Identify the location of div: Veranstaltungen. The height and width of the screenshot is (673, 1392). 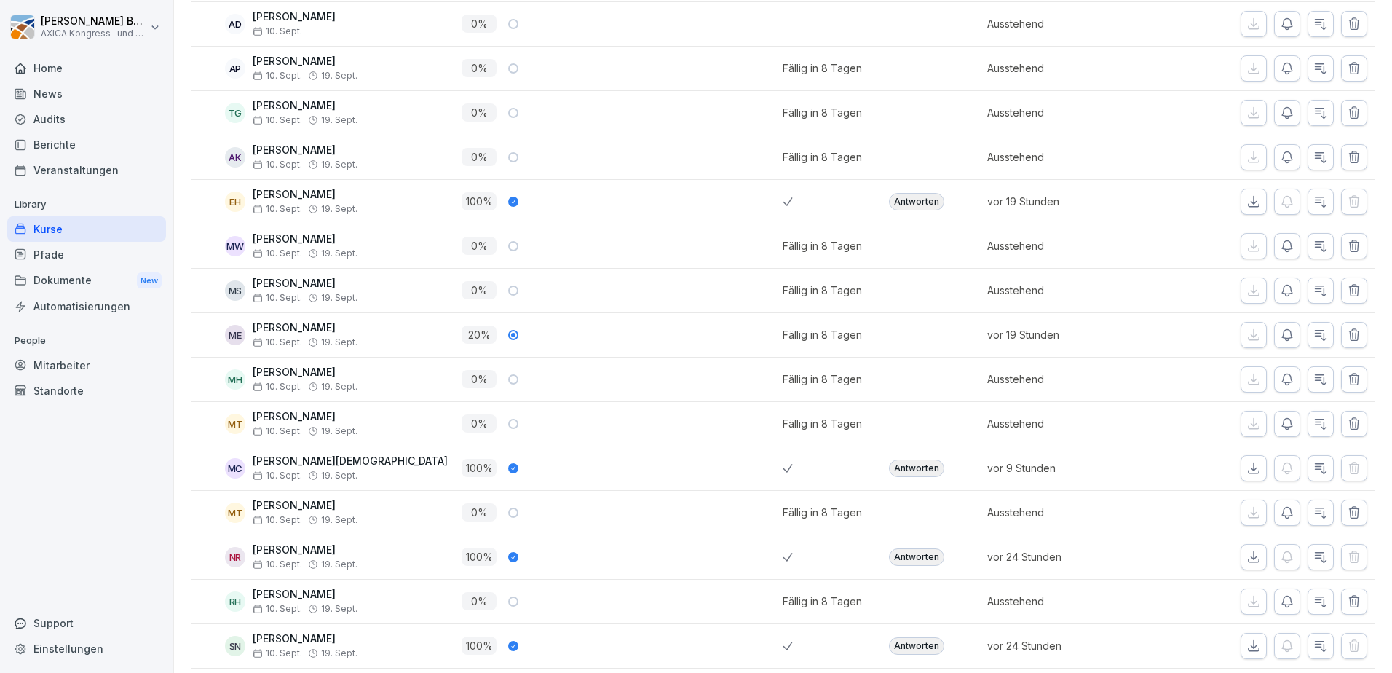
(87, 170).